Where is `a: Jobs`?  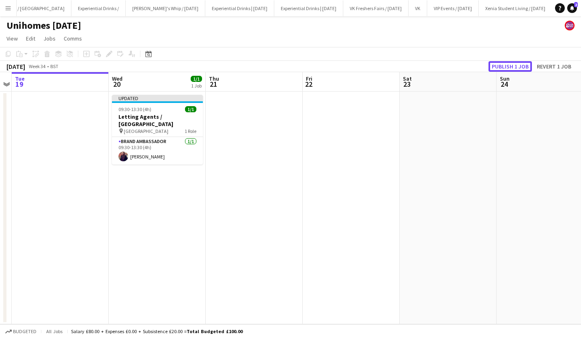
a: Jobs is located at coordinates (49, 39).